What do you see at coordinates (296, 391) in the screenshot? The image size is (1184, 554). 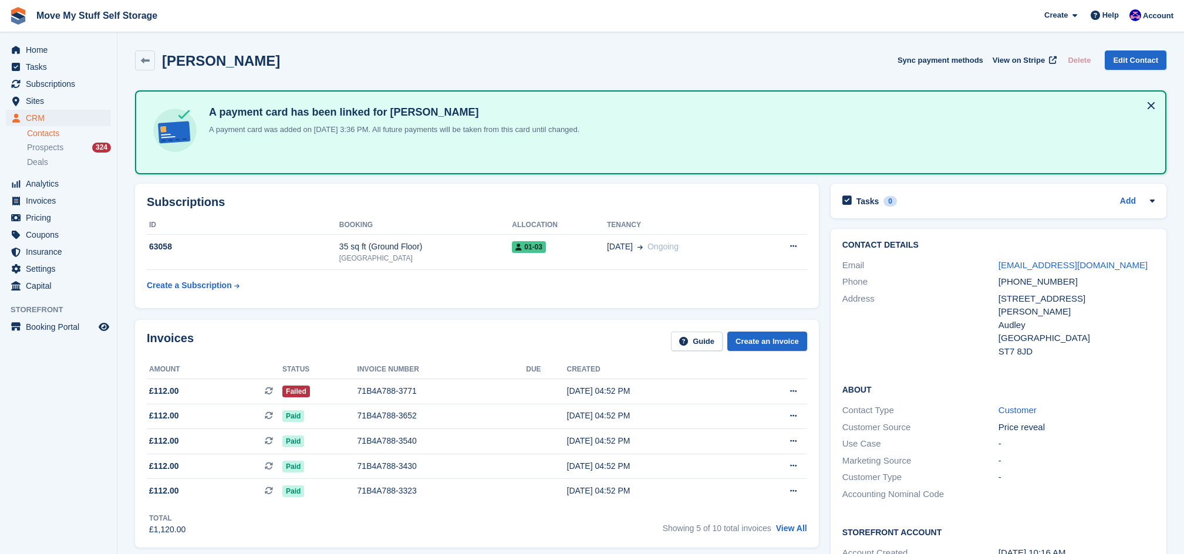 I see `span: Failed` at bounding box center [296, 391].